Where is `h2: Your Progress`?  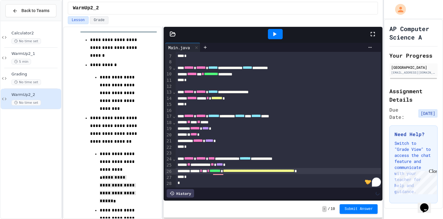 h2: Your Progress is located at coordinates (413, 55).